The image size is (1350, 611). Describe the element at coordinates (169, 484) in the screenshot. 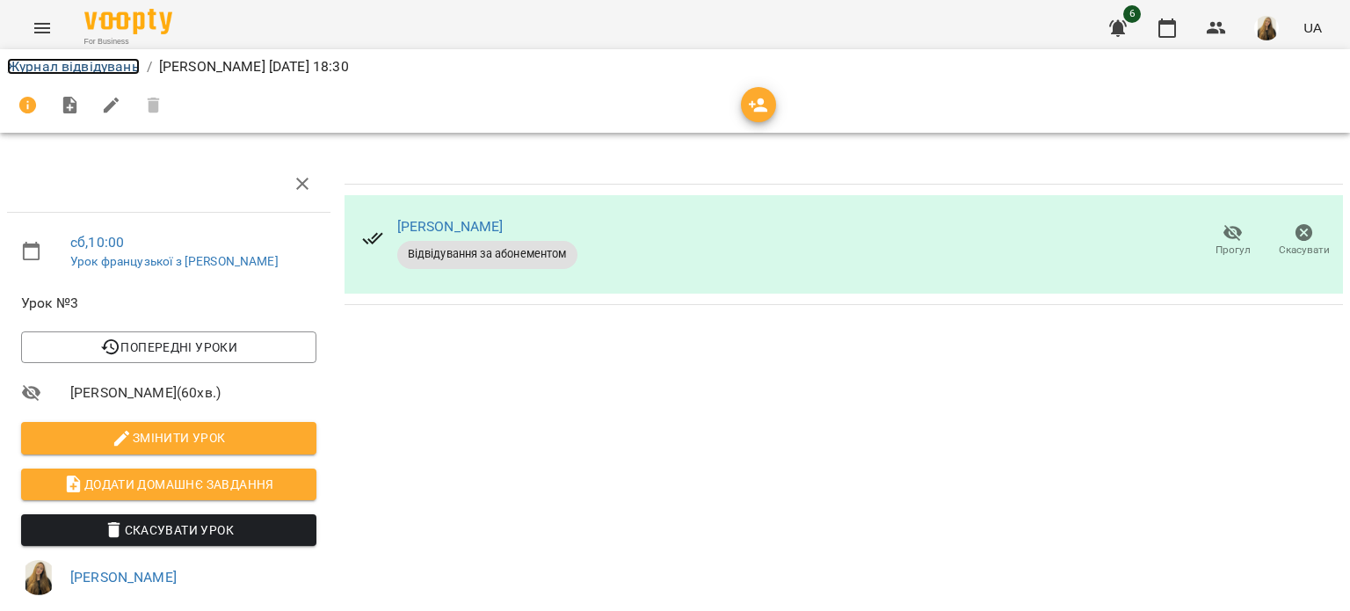

I see `button: Додати домашнє завдання` at that location.